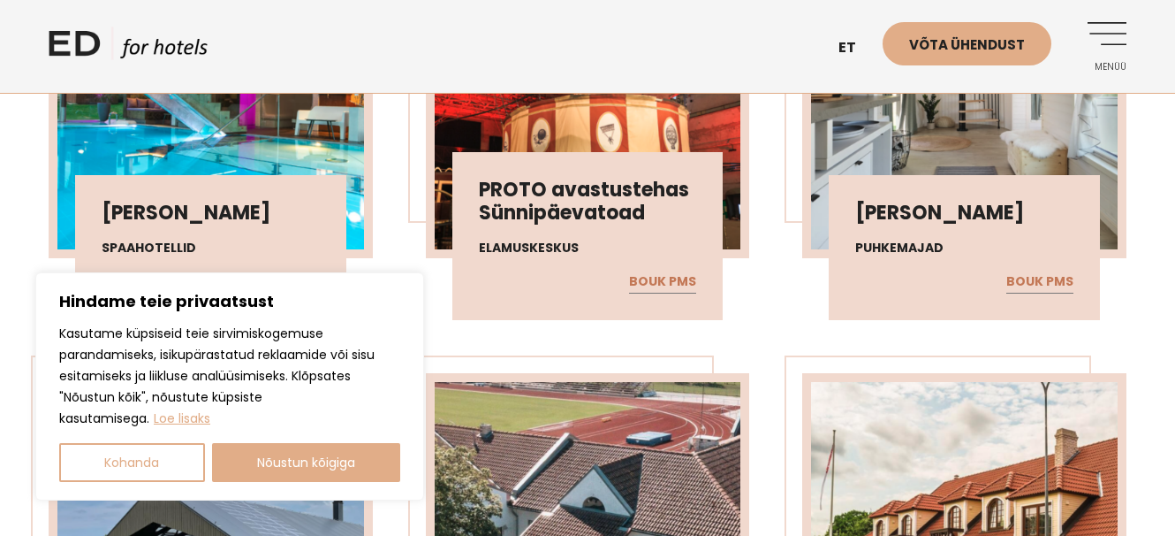 The width and height of the screenshot is (1175, 536). I want to click on a: Võta ühendust, so click(967, 43).